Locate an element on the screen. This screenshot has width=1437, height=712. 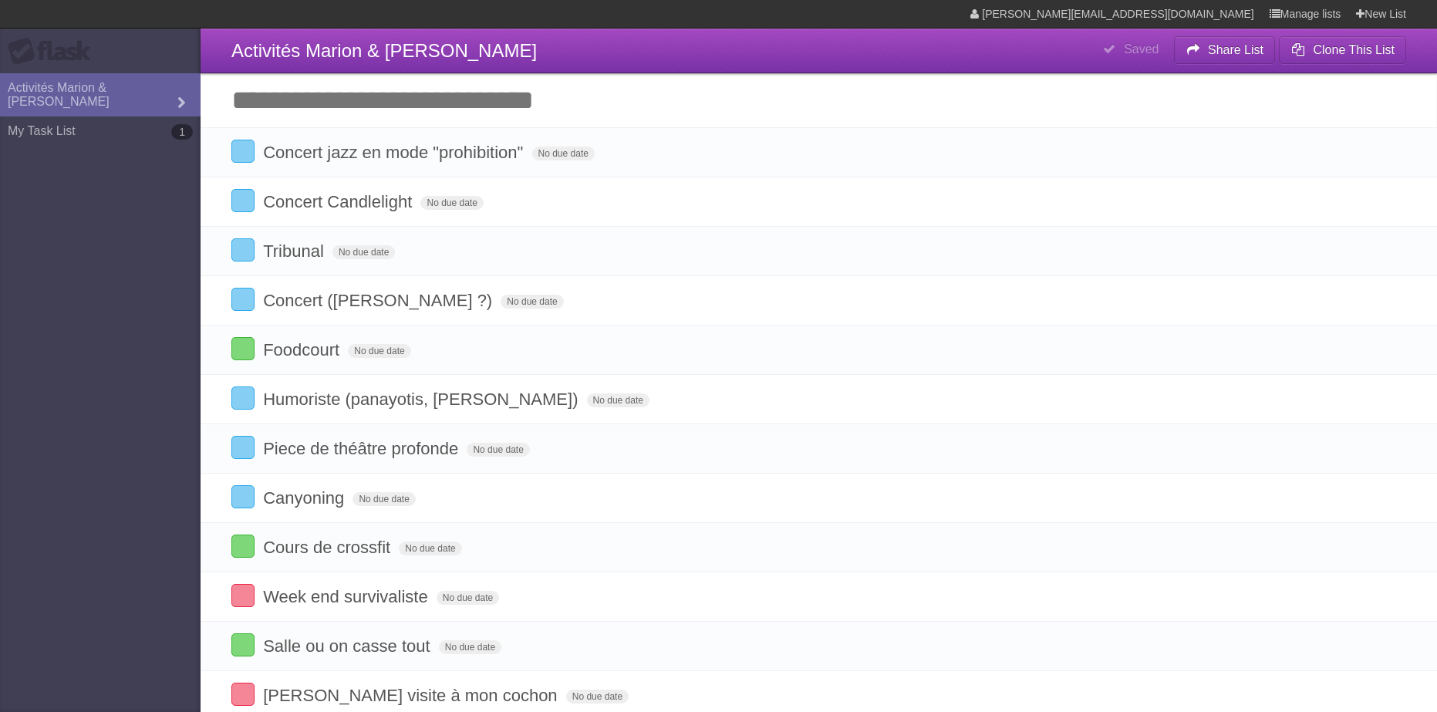
span: Tribunal is located at coordinates (295, 251).